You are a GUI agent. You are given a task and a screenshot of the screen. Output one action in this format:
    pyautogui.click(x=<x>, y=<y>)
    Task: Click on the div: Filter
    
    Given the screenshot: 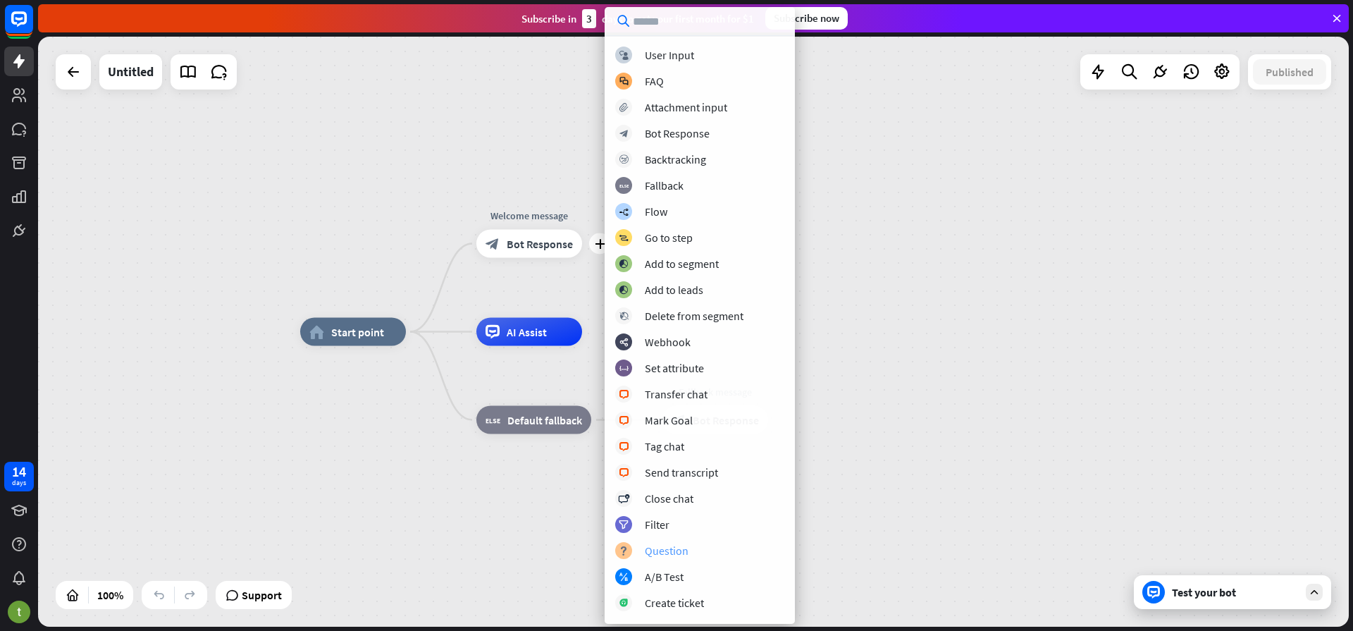 What is the action you would take?
    pyautogui.click(x=657, y=524)
    